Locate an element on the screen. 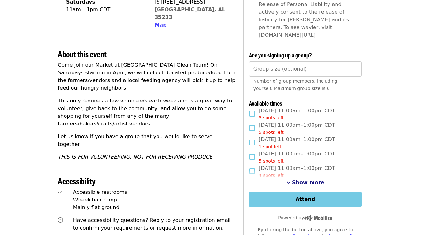 The width and height of the screenshot is (425, 235). span: Show more is located at coordinates (308, 182).